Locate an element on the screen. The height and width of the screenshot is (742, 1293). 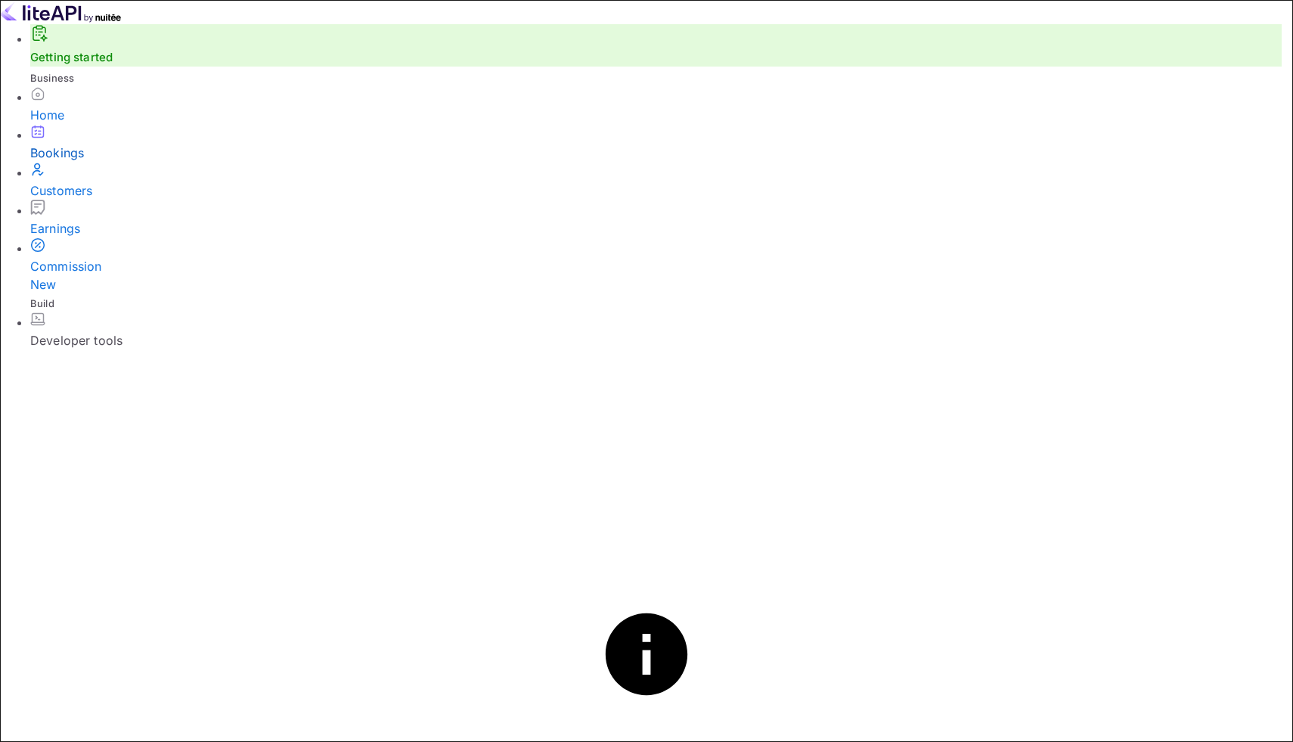
a: Getting started is located at coordinates (71, 57).